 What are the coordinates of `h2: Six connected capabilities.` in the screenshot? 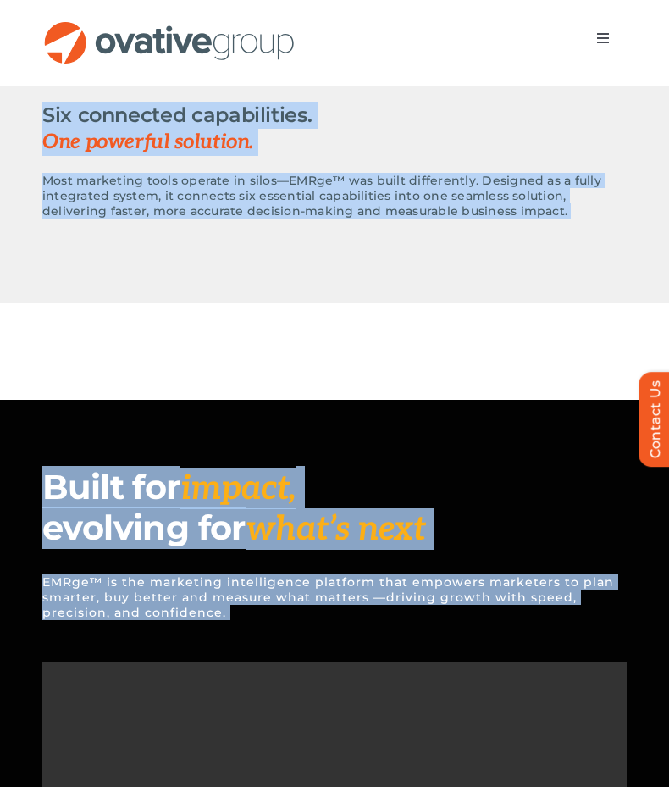 It's located at (335, 129).